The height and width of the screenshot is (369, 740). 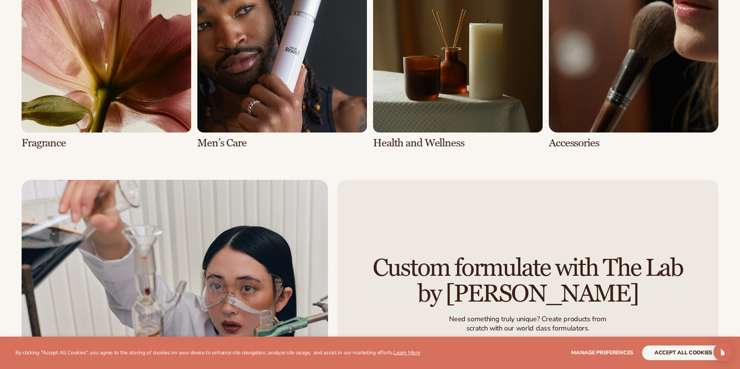 What do you see at coordinates (218, 353) in the screenshot?
I see `p: By clicking "Accept All Cookies", you agree to the storing of cookies on your device to enhance s...` at bounding box center [218, 353].